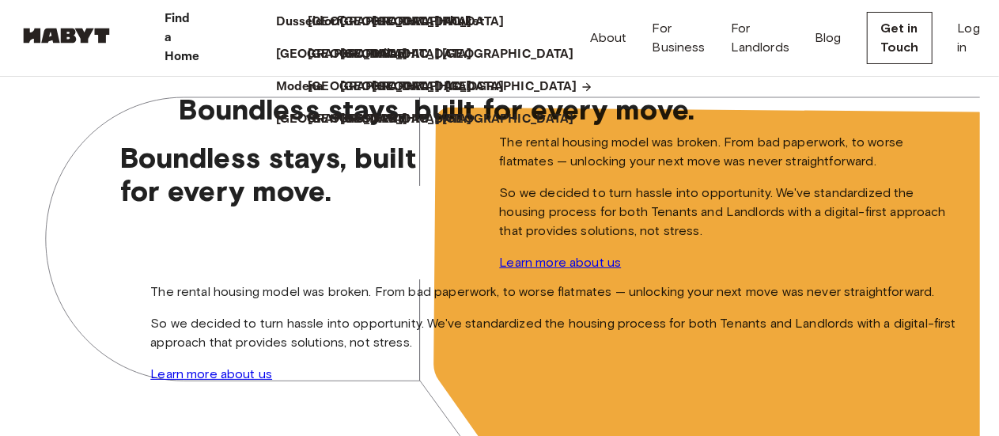 This screenshot has width=999, height=436. What do you see at coordinates (463, 22) in the screenshot?
I see `p: Phuket` at bounding box center [463, 22].